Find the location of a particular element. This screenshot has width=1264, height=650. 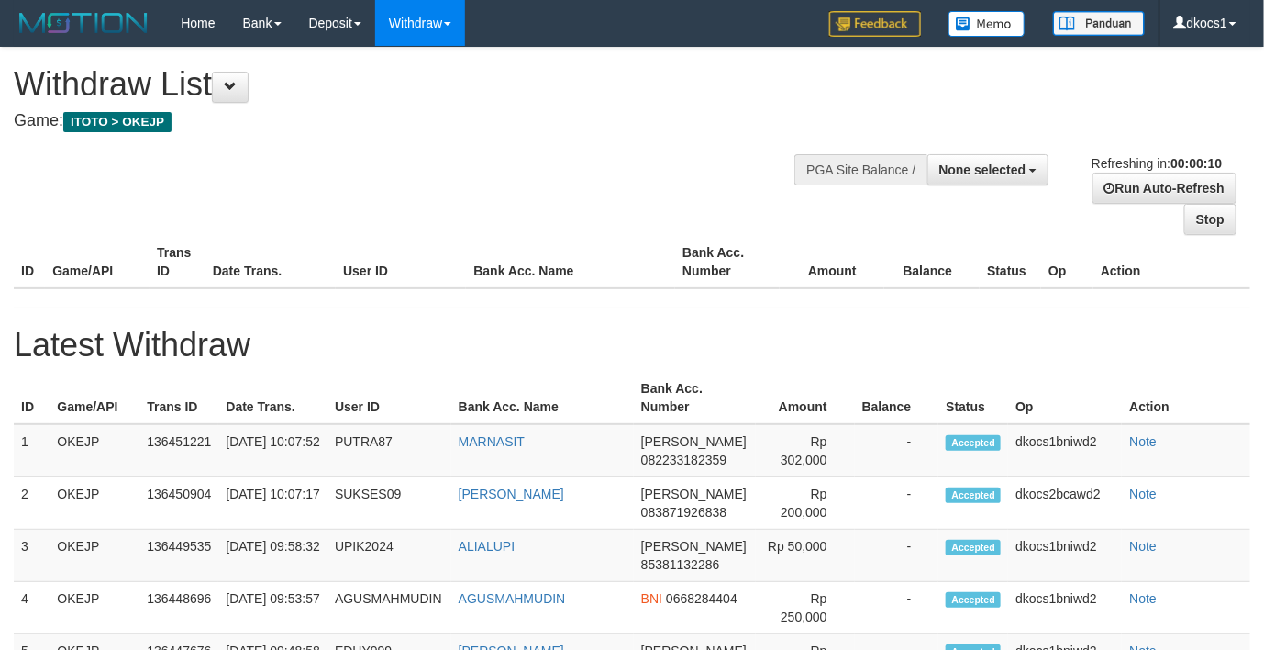

span: None selected is located at coordinates (983, 170).